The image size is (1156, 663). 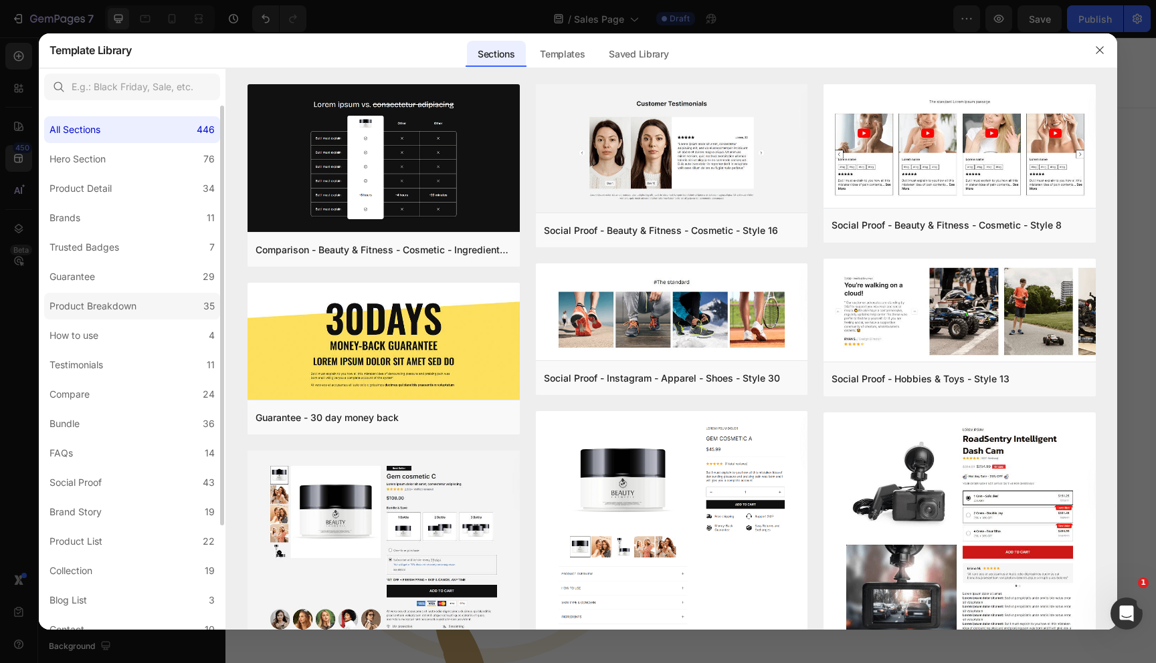 I want to click on div: Trusted Badges, so click(x=84, y=247).